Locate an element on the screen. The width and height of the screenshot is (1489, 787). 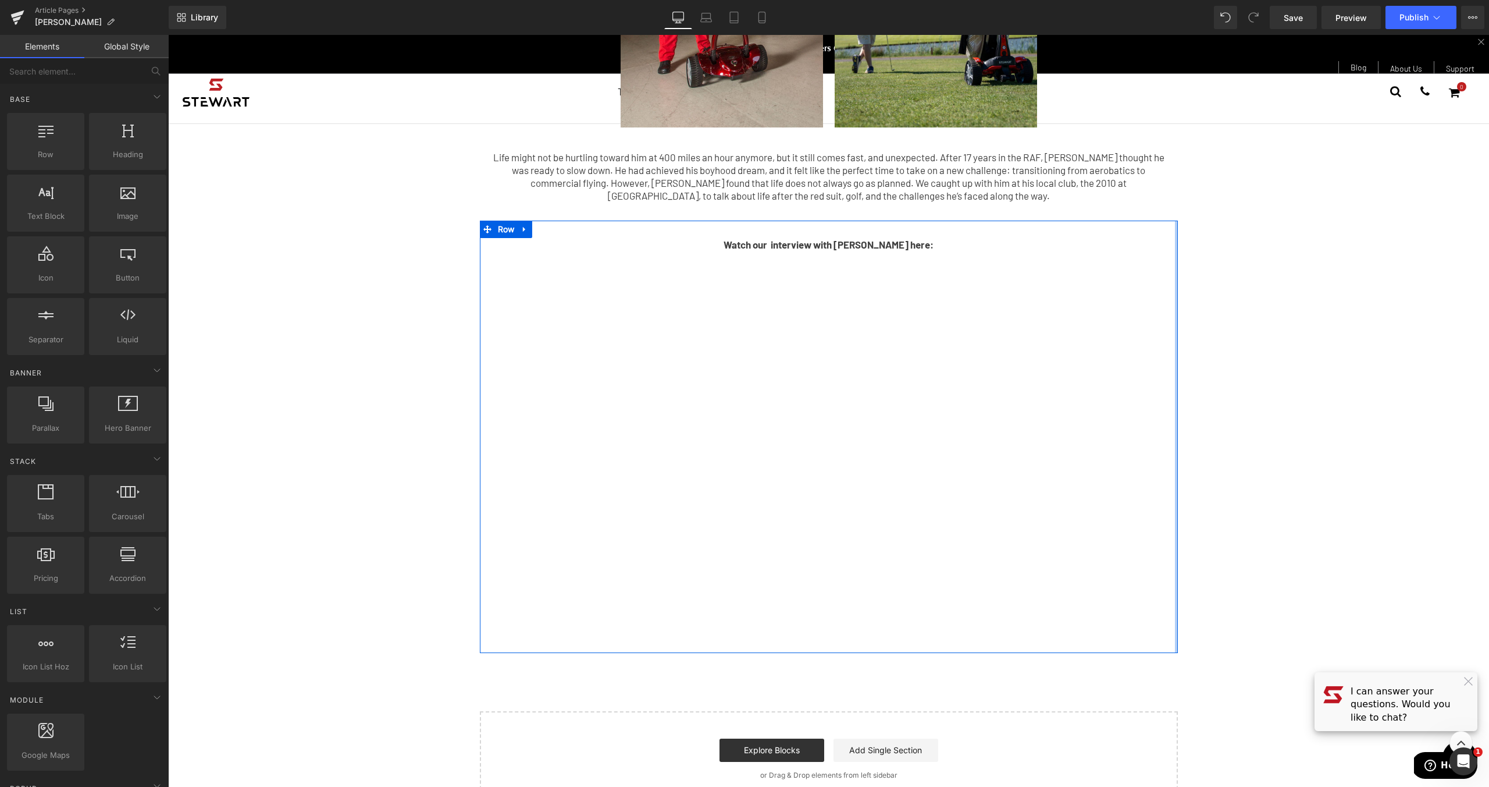
span: Parallax is located at coordinates (45, 428).